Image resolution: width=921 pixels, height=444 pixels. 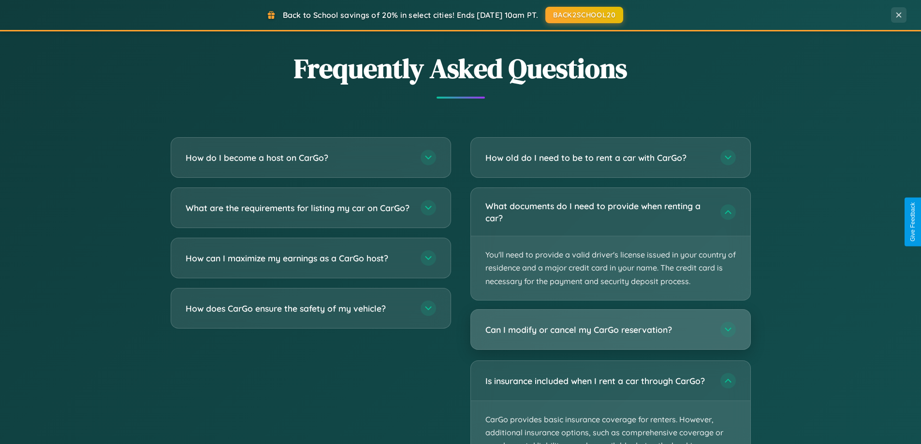 I want to click on h3: How old do I need to be to rent a car with CarGo?, so click(x=598, y=158).